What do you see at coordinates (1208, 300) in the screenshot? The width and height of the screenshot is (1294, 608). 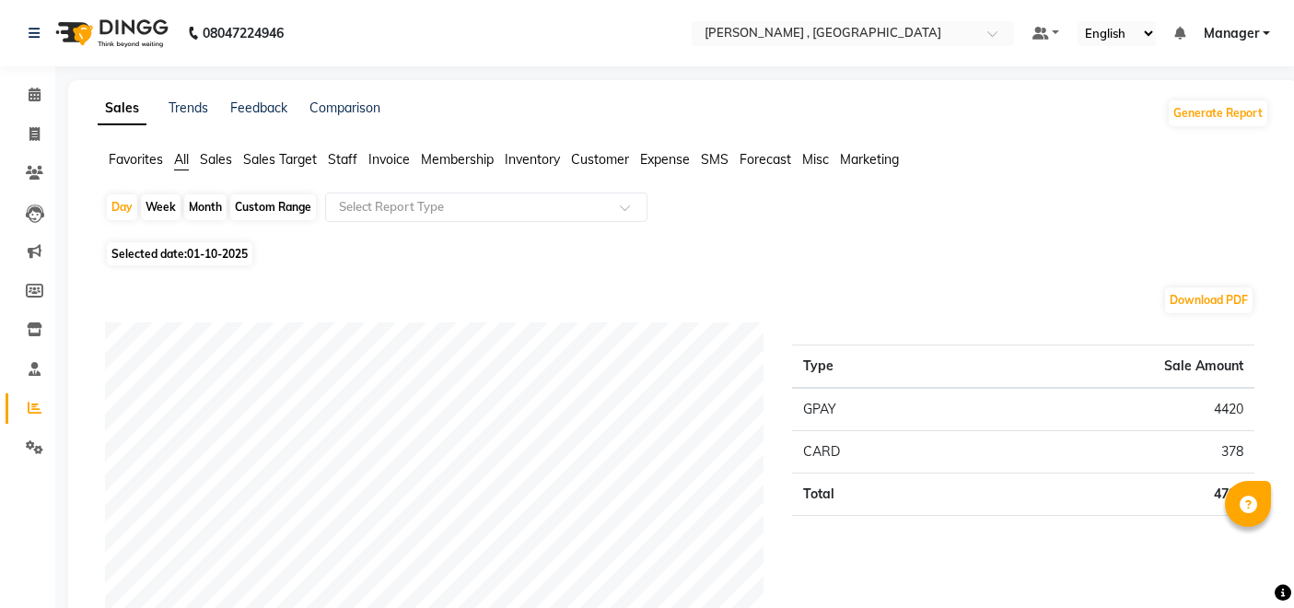 I see `button: Download PDF` at bounding box center [1208, 300].